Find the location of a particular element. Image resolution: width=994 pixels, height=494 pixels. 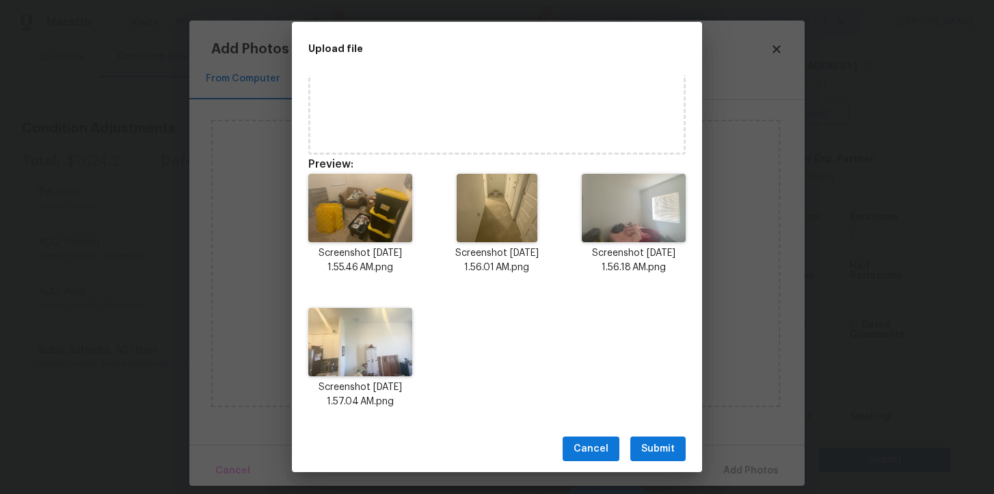

img: AlzPA6DxzcmHAAAAAElFTkSuQmCC is located at coordinates (360, 208).